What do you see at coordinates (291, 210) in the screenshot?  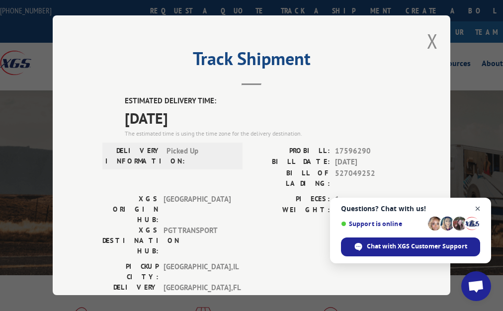 I see `label: WEIGHT:` at bounding box center [291, 210].